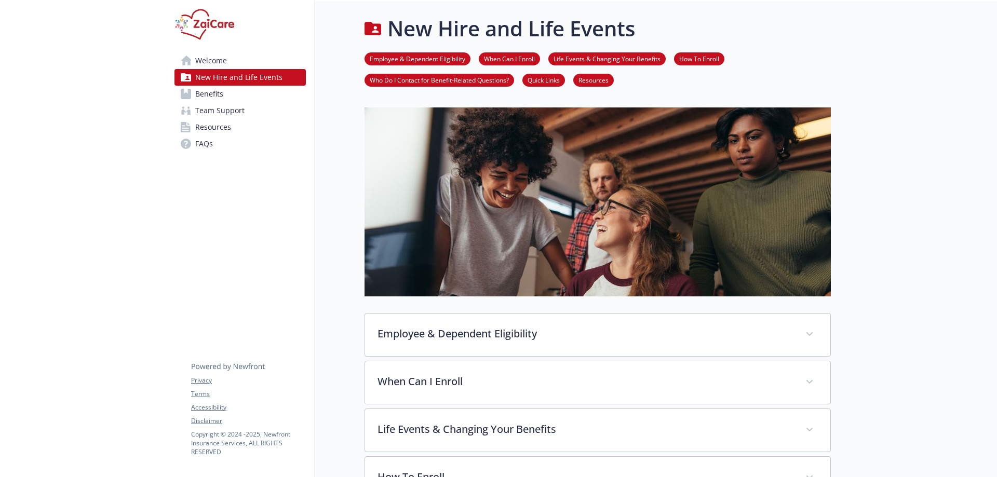 This screenshot has height=477, width=997. What do you see at coordinates (204, 144) in the screenshot?
I see `span: FAQs` at bounding box center [204, 144].